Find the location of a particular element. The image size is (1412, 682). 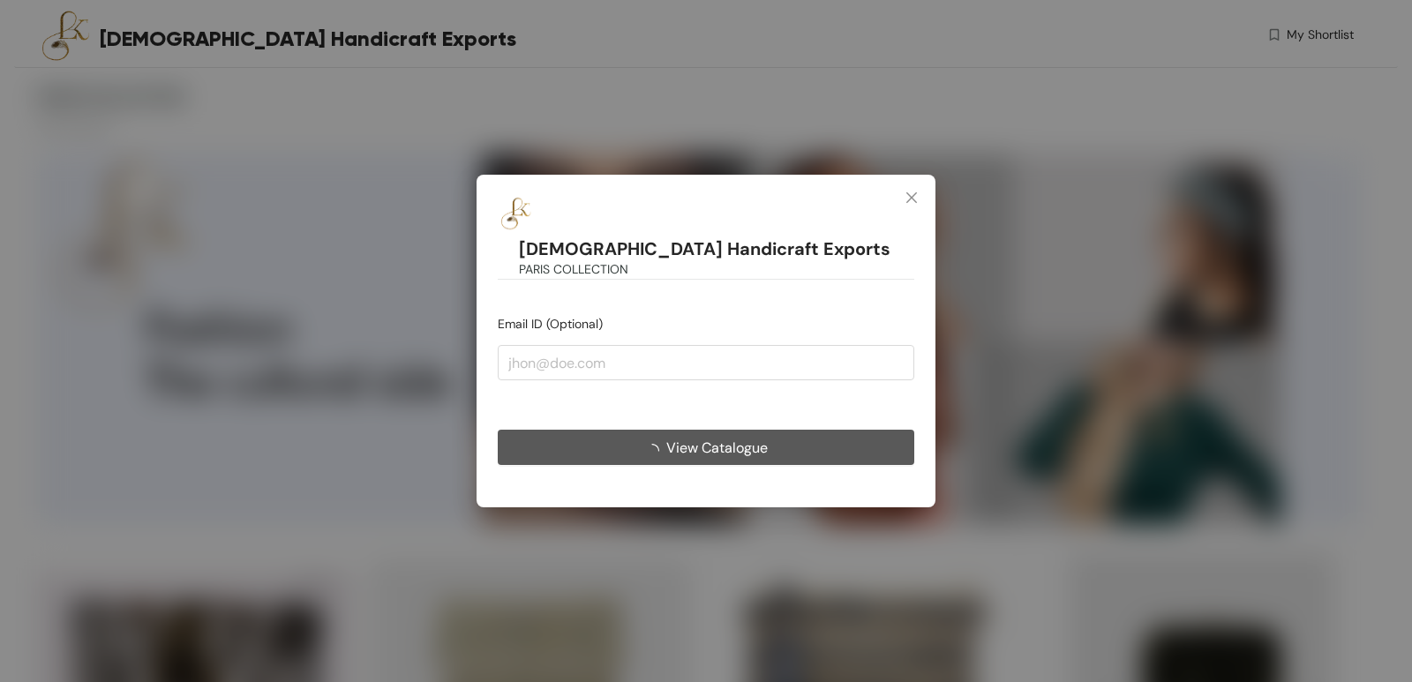

button: Close is located at coordinates (912, 199).